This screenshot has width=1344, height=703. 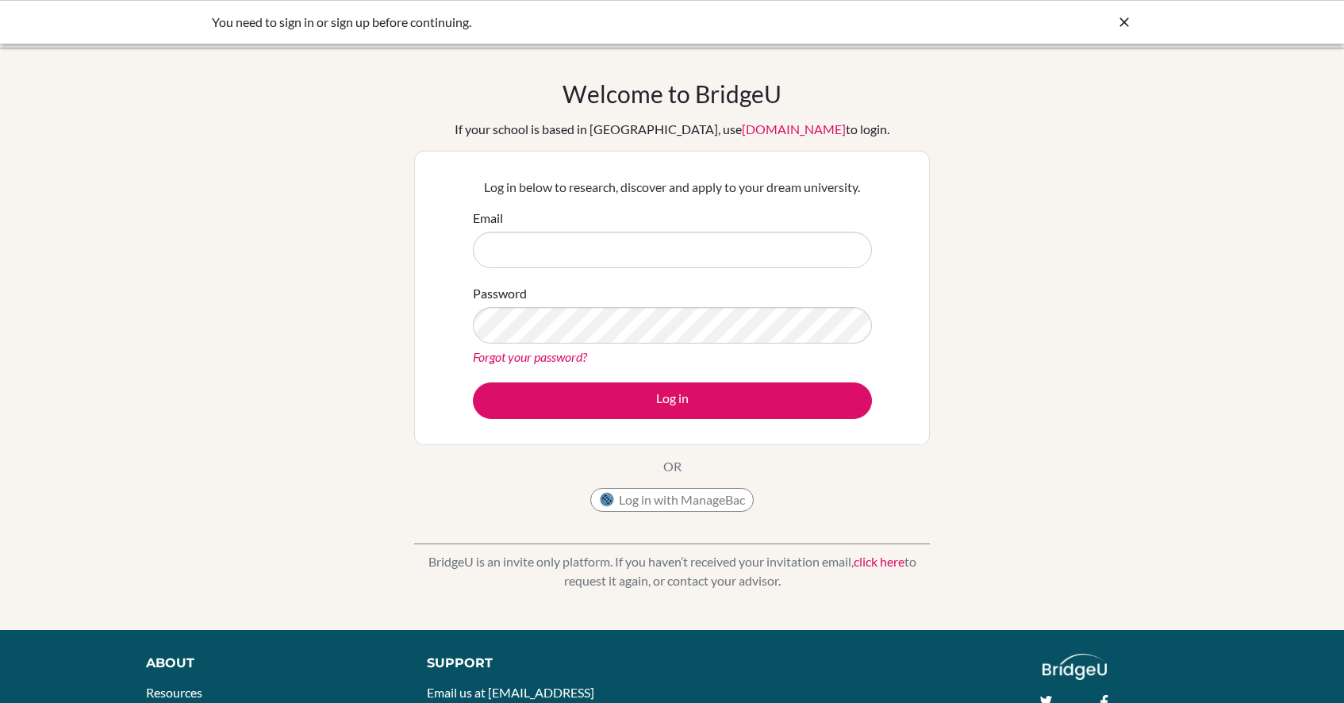 What do you see at coordinates (540, 663) in the screenshot?
I see `div: Support` at bounding box center [540, 663].